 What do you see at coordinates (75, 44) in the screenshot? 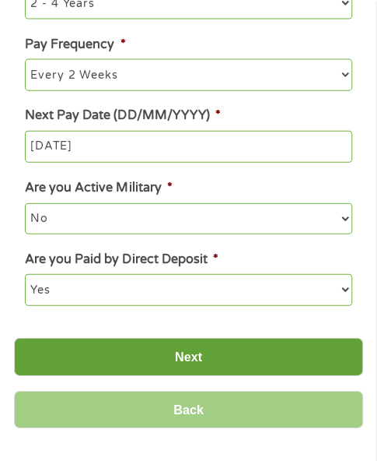
I see `label: Pay Frequency` at bounding box center [75, 44].